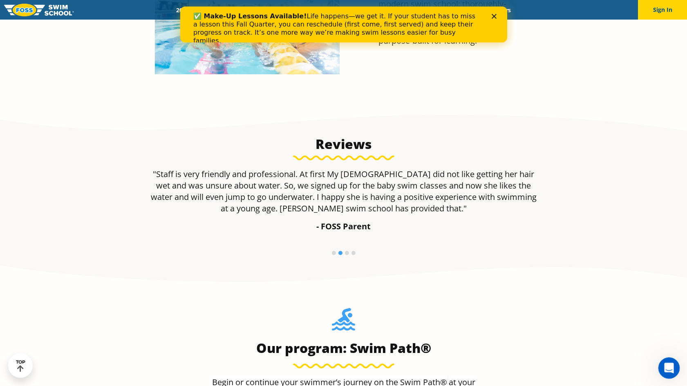  Describe the element at coordinates (343, 322) in the screenshot. I see `img: Foss-Location-Swimming-Pool-Person.svg` at that location.